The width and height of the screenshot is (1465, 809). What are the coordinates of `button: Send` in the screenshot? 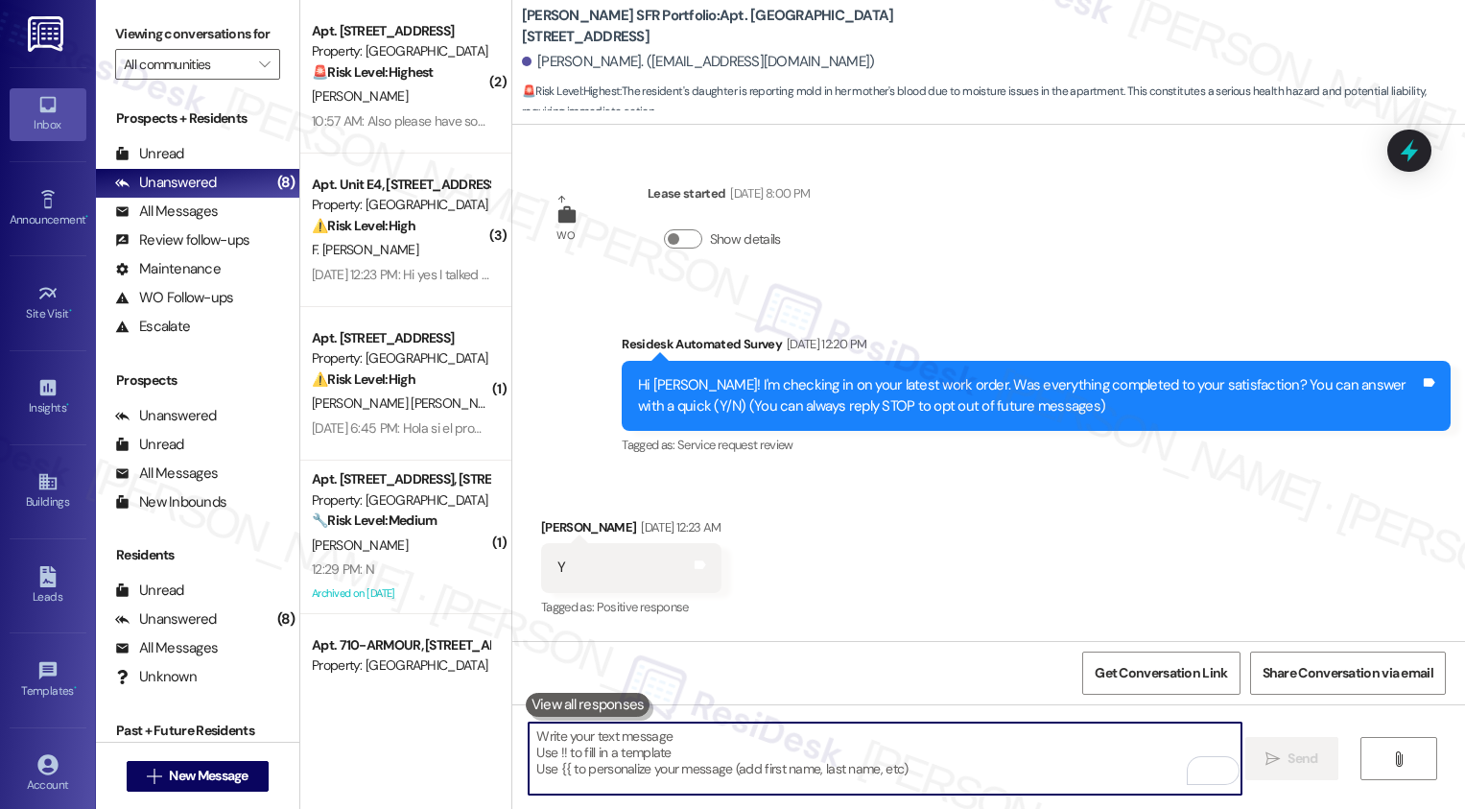 It's located at (1291, 758).